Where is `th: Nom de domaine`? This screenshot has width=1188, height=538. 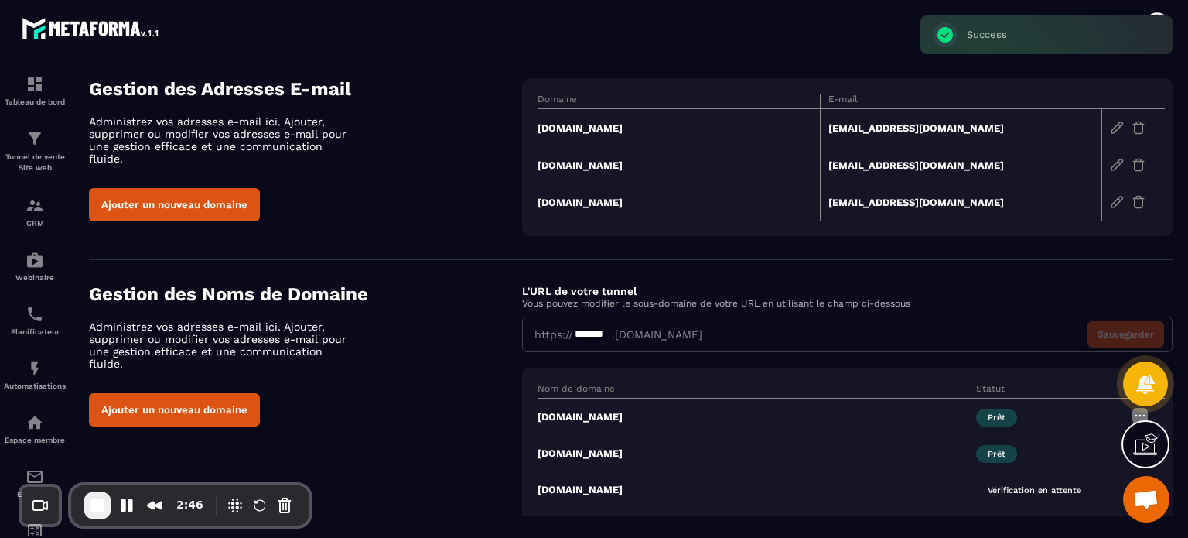
th: Nom de domaine is located at coordinates (753, 391).